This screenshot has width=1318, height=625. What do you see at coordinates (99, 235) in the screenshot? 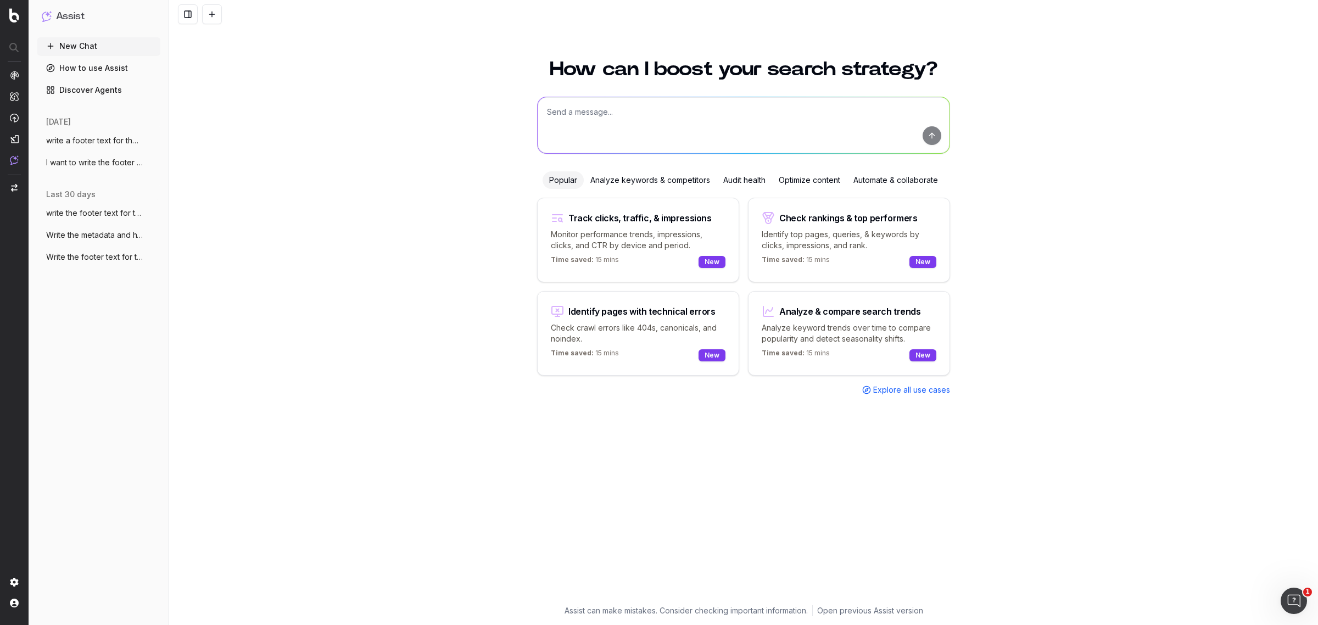
I see `button: Write the metadata and h1 for the url ht` at bounding box center [99, 235].